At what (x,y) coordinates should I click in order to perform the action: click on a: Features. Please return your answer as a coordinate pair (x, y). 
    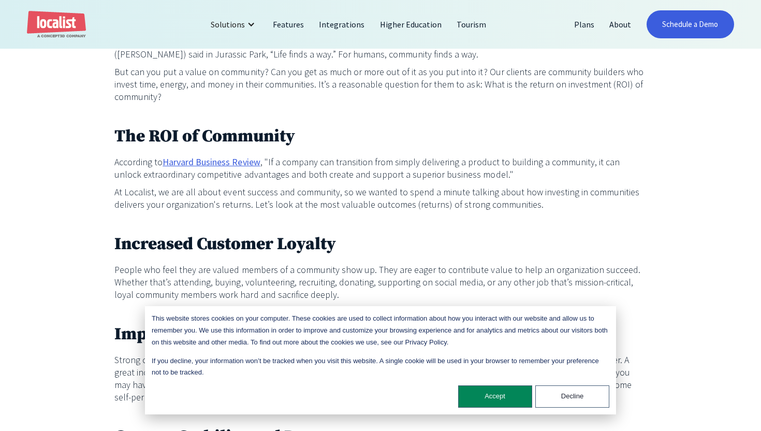
    Looking at the image, I should click on (288, 24).